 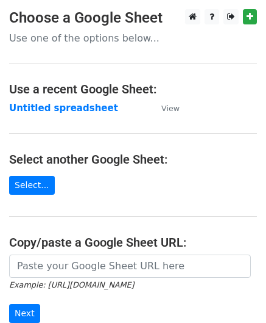 I want to click on h4: Copy/paste a Google Sheet URL:, so click(x=133, y=242).